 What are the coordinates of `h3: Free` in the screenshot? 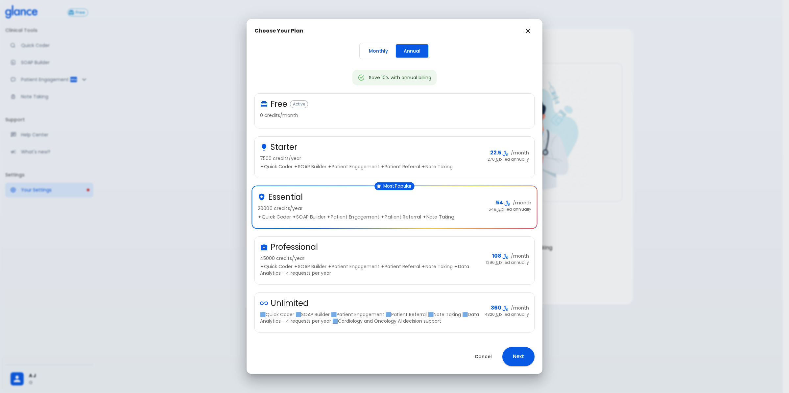 It's located at (279, 104).